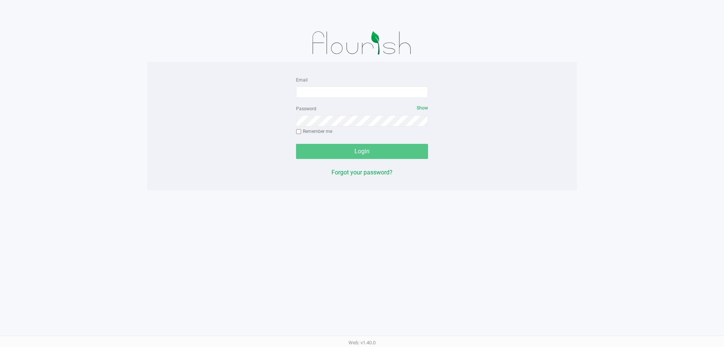 This screenshot has height=347, width=724. Describe the element at coordinates (314, 131) in the screenshot. I see `label: Remember me` at that location.